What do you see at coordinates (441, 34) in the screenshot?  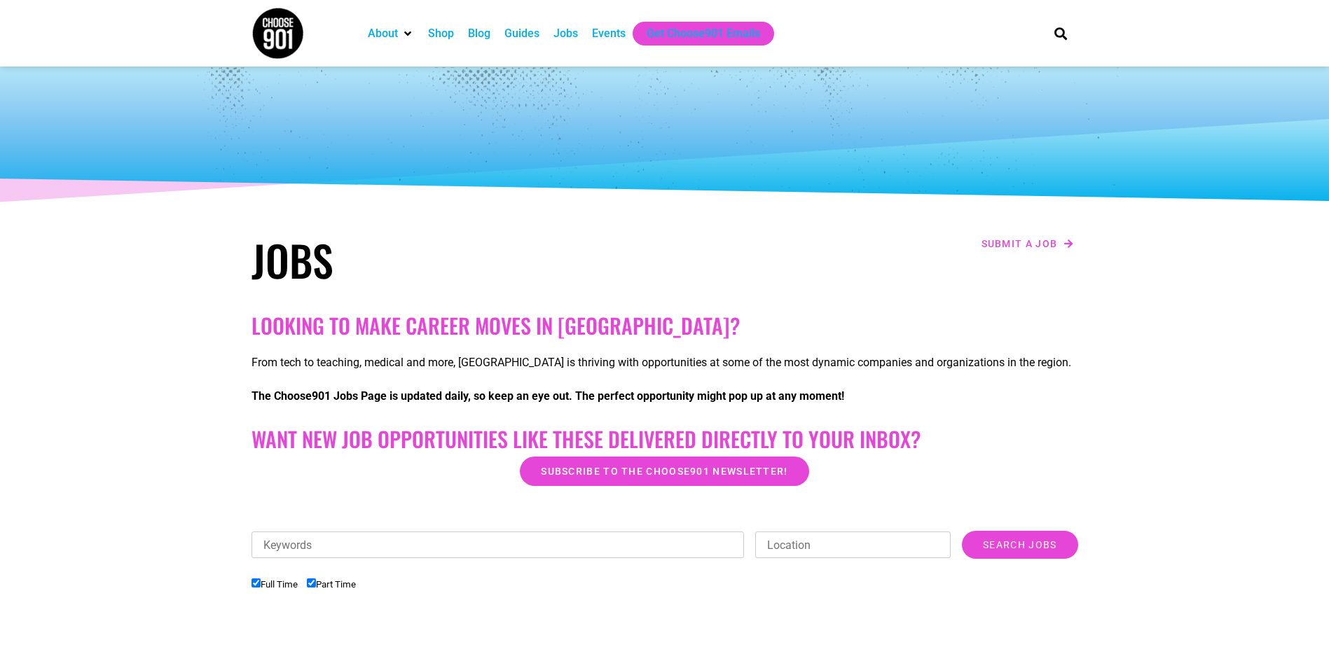 I see `a: Shop` at bounding box center [441, 34].